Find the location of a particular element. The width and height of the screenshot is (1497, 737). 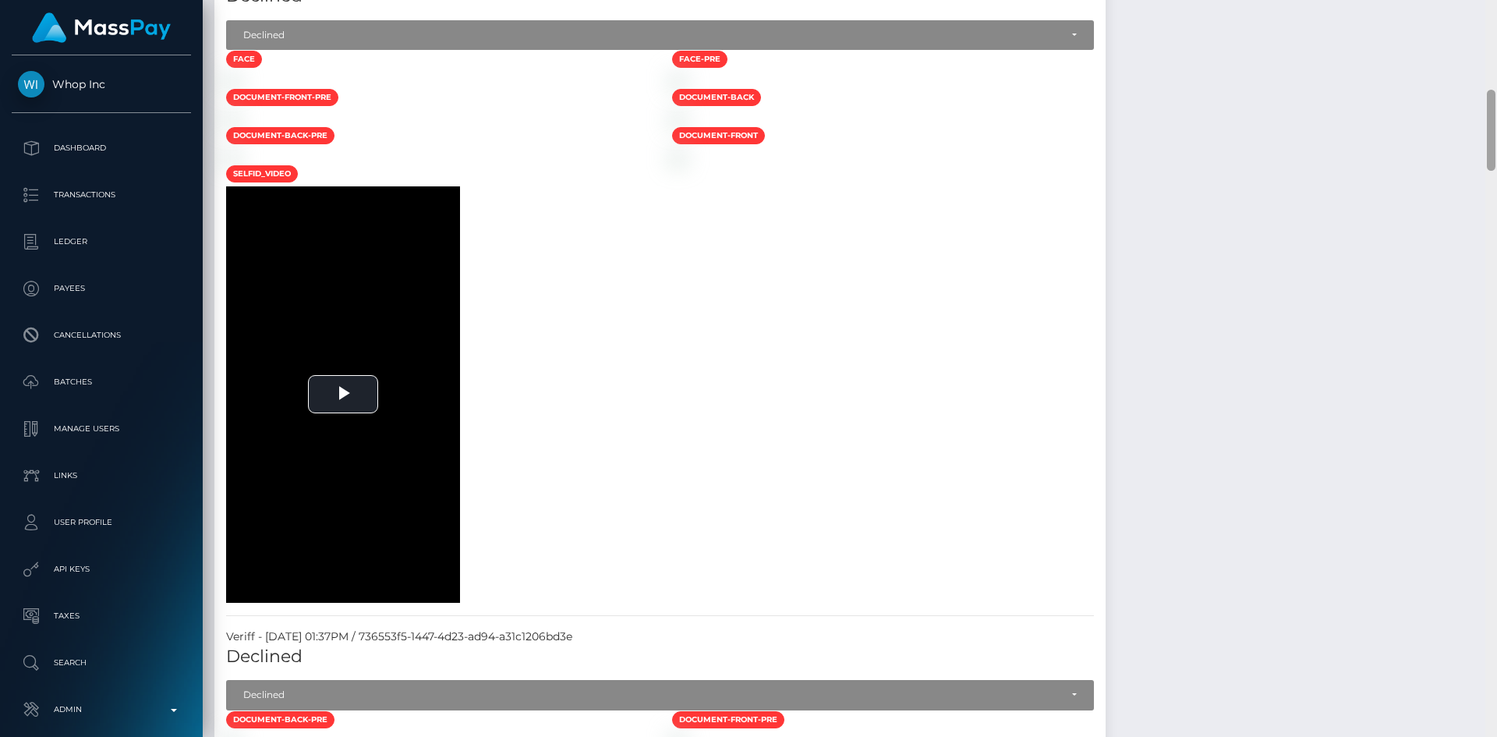

a: Links is located at coordinates (101, 476).